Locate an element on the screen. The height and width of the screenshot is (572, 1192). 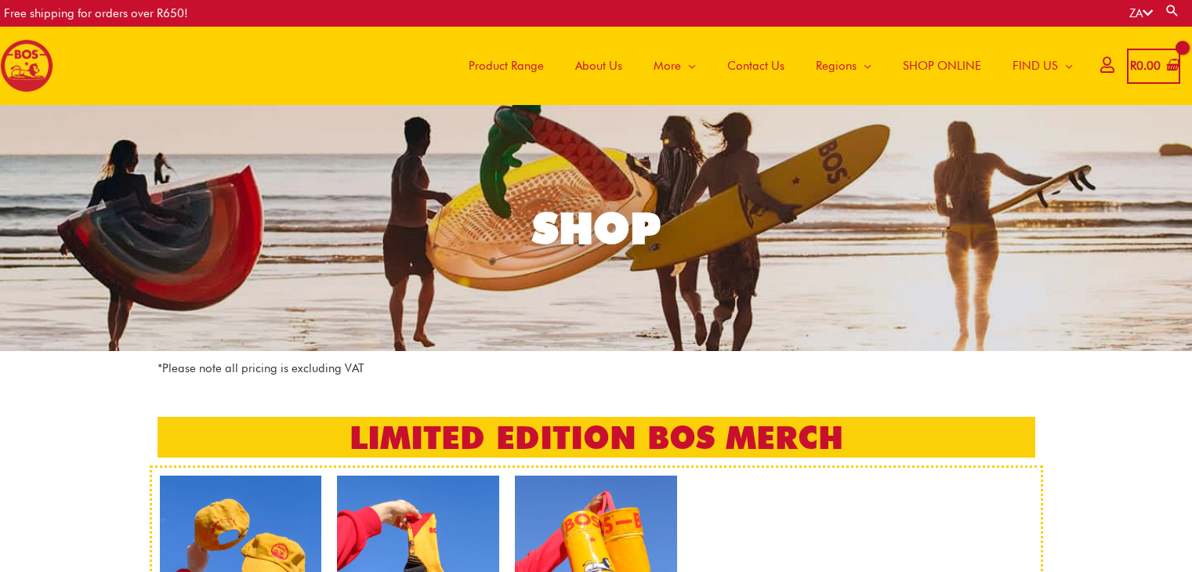
a: Product Range is located at coordinates (506, 66).